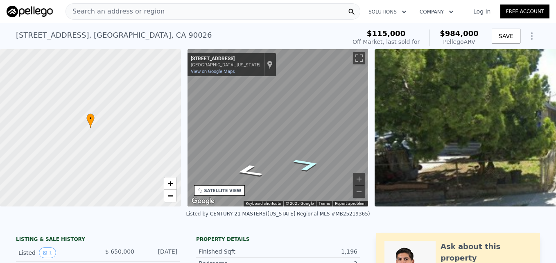  I want to click on span: $115,000, so click(386, 33).